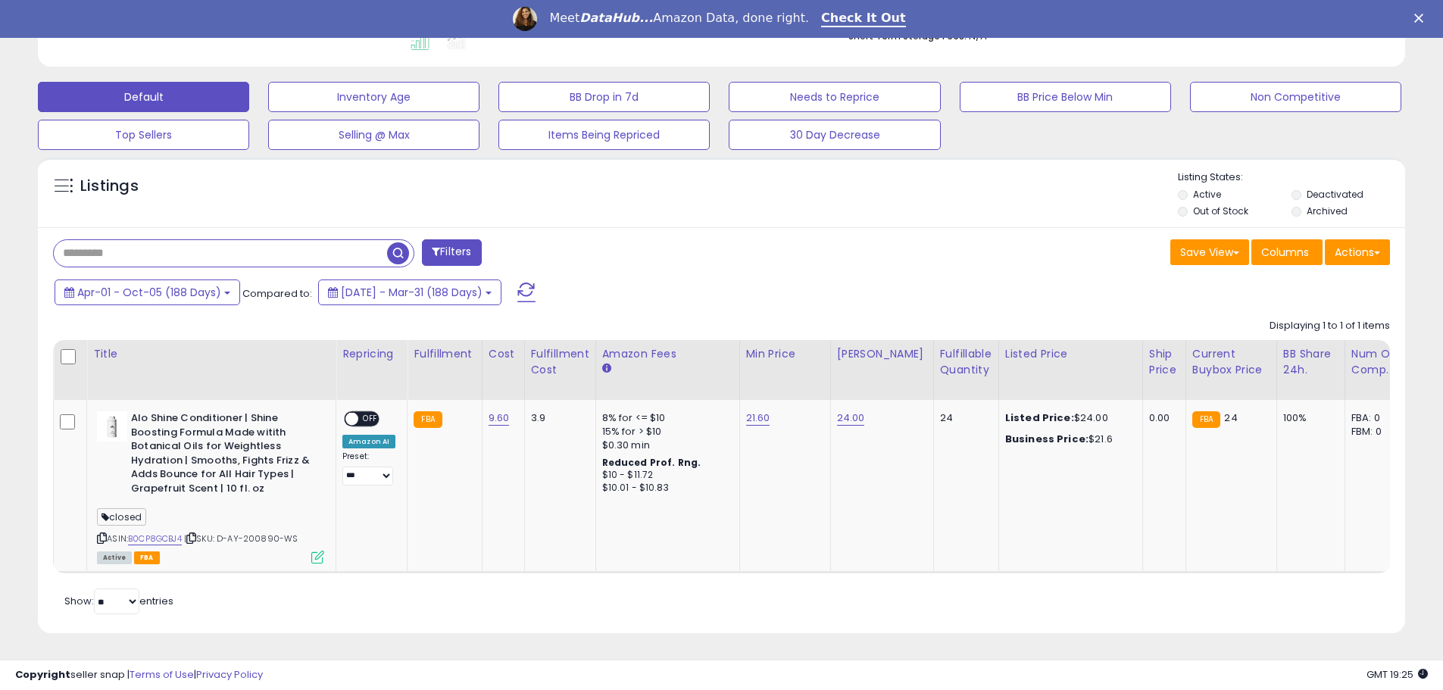 This screenshot has width=1443, height=690. Describe the element at coordinates (119, 601) in the screenshot. I see `span: Show: entries` at that location.